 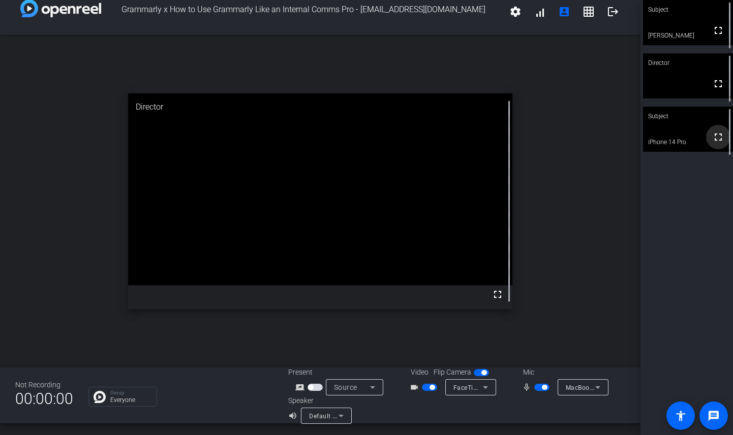 What do you see at coordinates (416, 388) in the screenshot?
I see `mat-icon: videocam_outline` at bounding box center [416, 388].